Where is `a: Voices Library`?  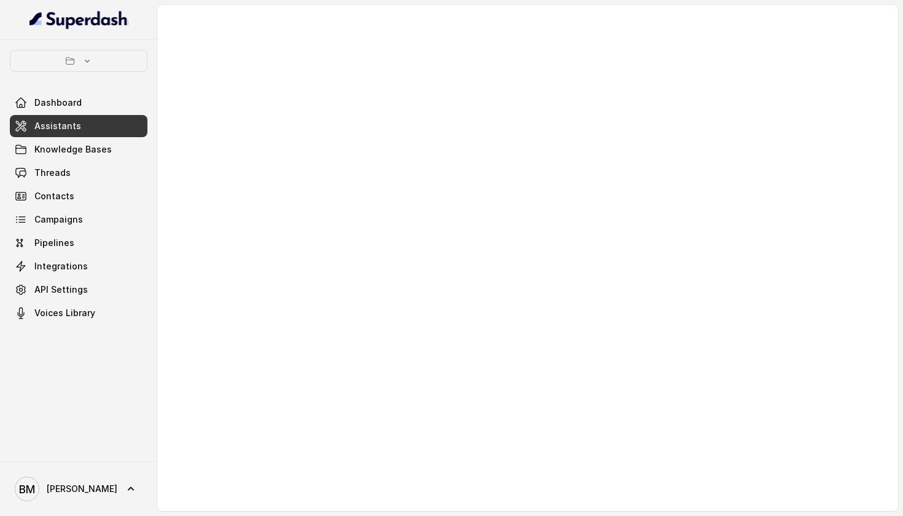
a: Voices Library is located at coordinates (79, 313).